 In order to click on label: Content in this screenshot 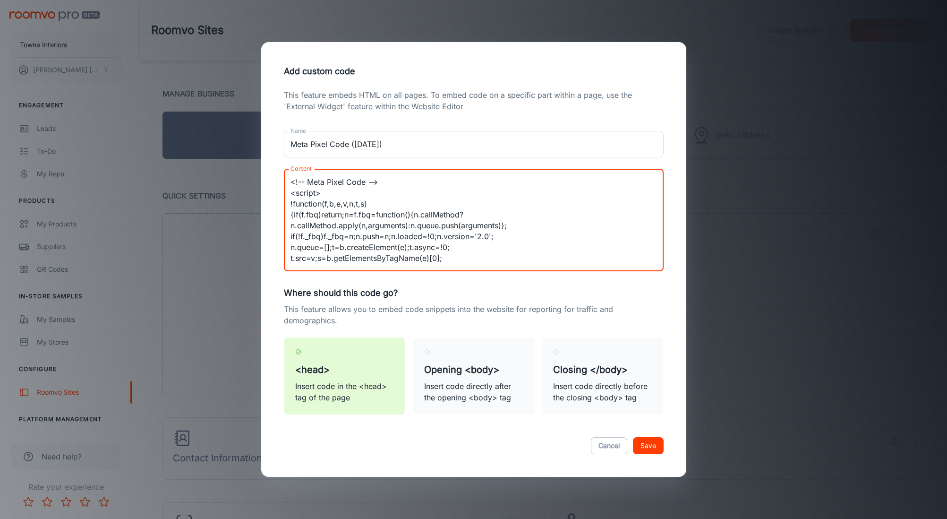, I will do `click(301, 168)`.